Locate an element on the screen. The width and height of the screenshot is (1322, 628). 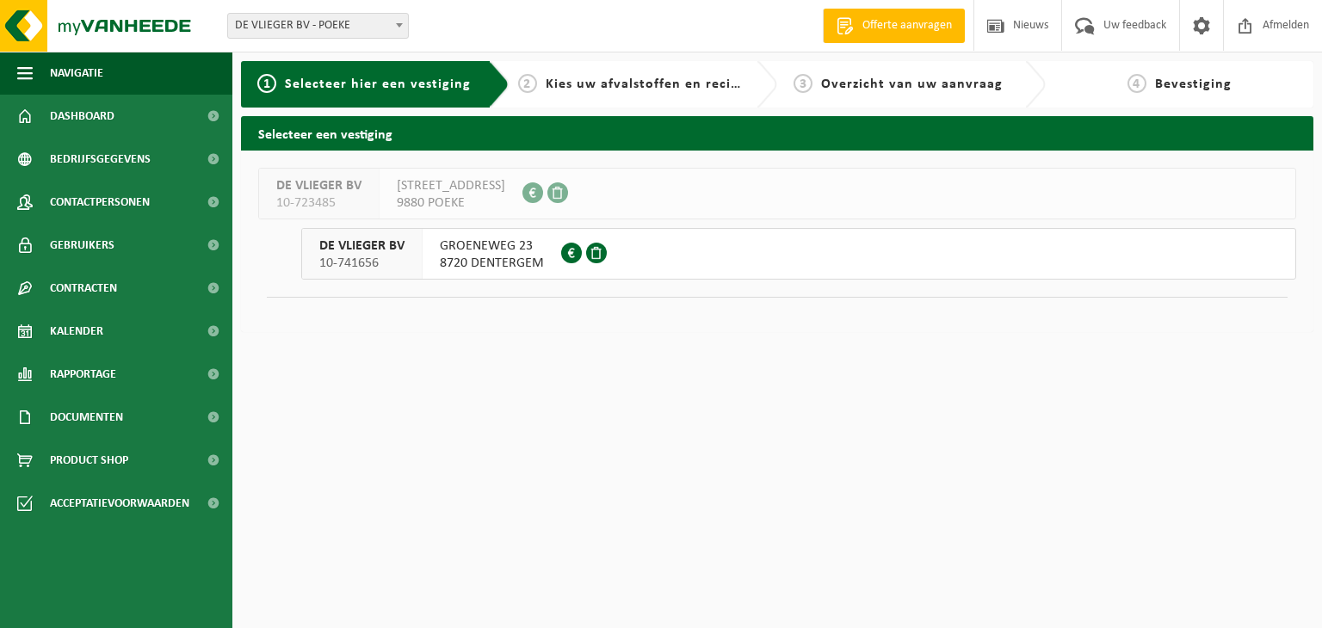
span: 10-723485 is located at coordinates (318, 203).